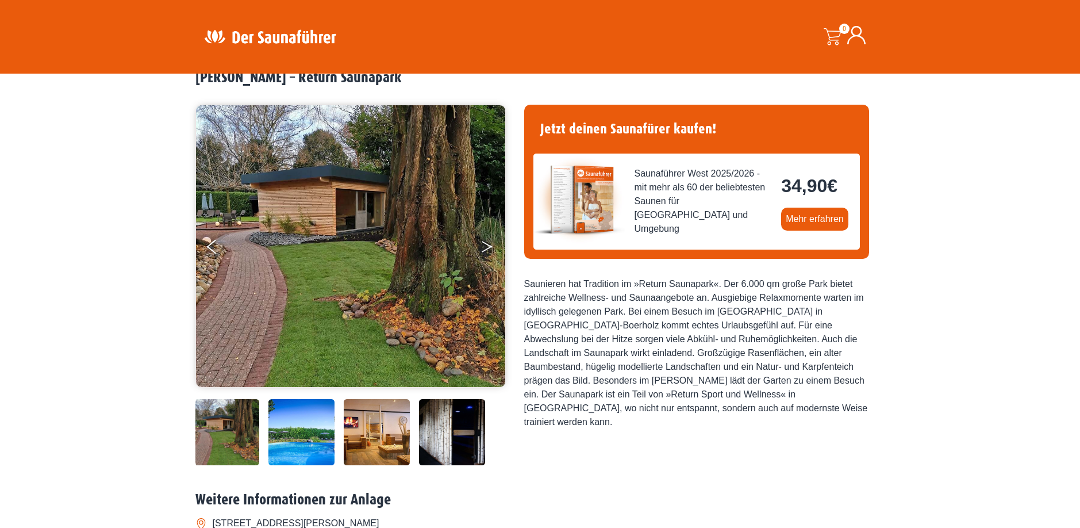 This screenshot has width=1080, height=528. I want to click on h2: Weitere Informationen zur Anlage, so click(541, 500).